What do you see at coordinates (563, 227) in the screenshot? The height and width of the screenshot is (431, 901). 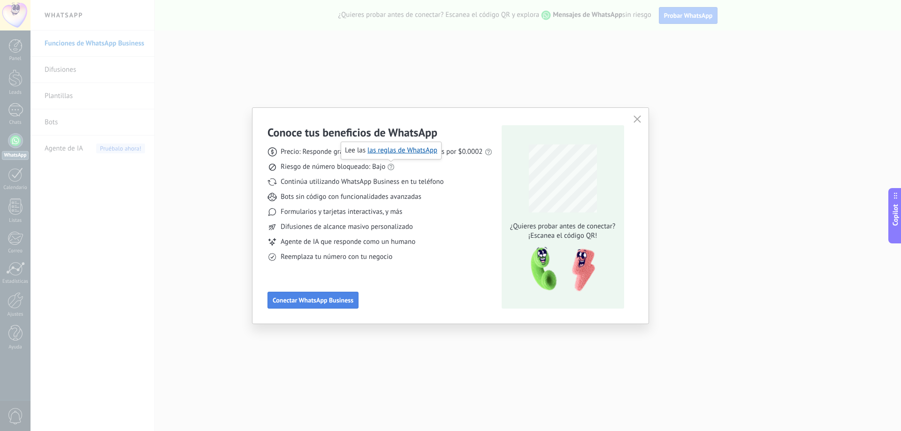 I see `span: ¿Quieres probar antes de conectar?` at bounding box center [563, 227].